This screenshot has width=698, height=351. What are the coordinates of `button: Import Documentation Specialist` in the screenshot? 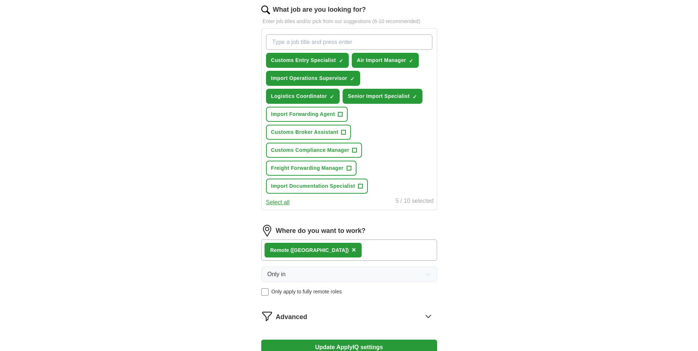 It's located at (317, 186).